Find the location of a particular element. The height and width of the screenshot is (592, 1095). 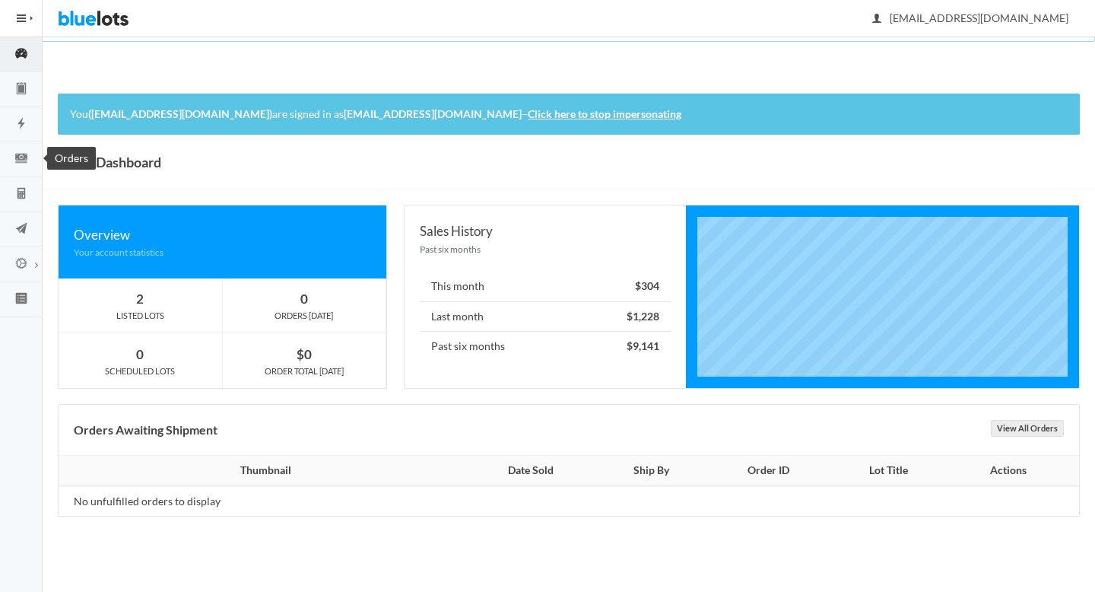

div: LISTED LOTS is located at coordinates (140, 316).